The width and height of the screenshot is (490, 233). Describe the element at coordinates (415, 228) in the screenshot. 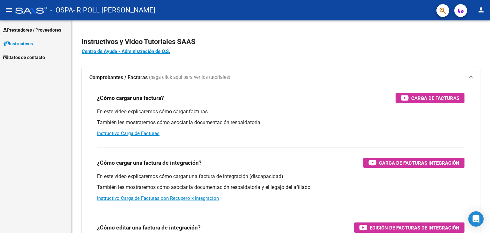

I see `span: Edición de Facturas de integración` at that location.